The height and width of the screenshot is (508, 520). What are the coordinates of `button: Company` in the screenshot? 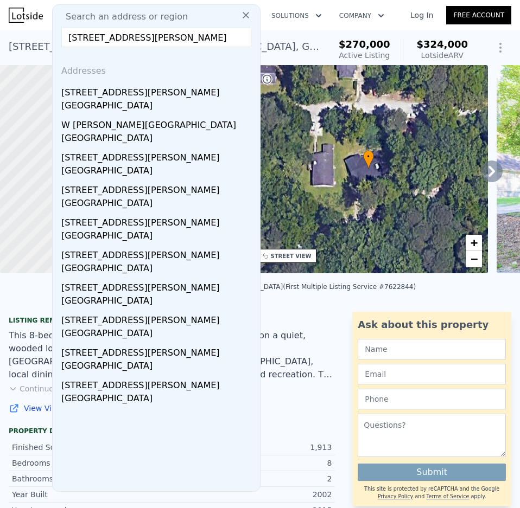 It's located at (361, 16).